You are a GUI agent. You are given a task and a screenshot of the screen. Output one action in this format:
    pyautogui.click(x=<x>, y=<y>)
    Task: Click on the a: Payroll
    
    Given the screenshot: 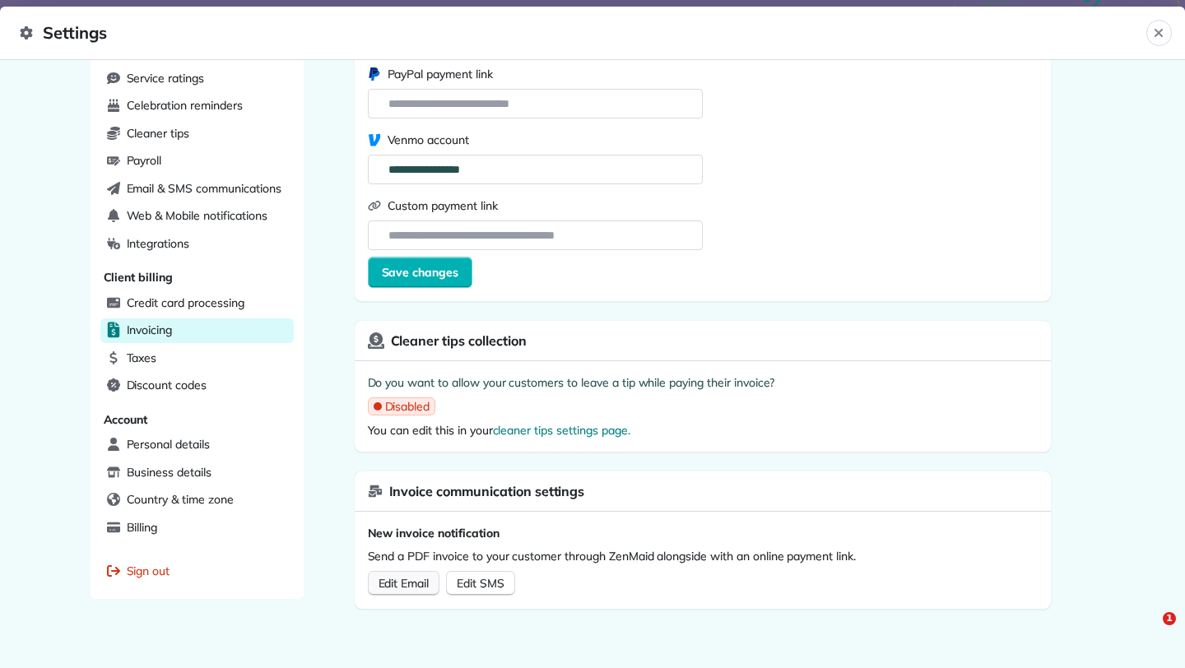 What is the action you would take?
    pyautogui.click(x=197, y=161)
    